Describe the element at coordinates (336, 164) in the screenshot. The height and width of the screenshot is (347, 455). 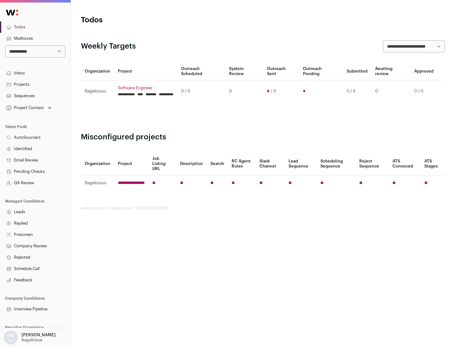
I see `th: Scheduling Sequence` at that location.